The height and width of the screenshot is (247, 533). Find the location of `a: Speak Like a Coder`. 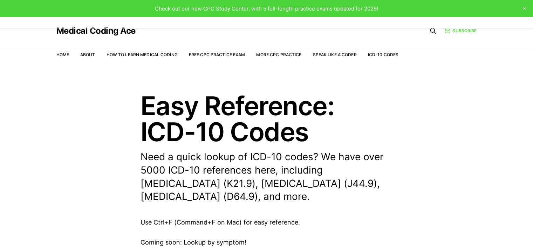

a: Speak Like a Coder is located at coordinates (335, 54).